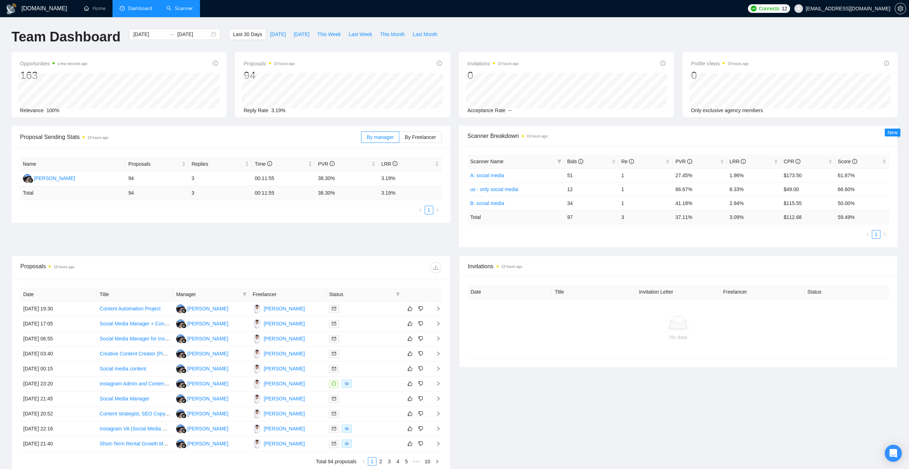 The width and height of the screenshot is (909, 469). I want to click on li: 10, so click(428, 462).